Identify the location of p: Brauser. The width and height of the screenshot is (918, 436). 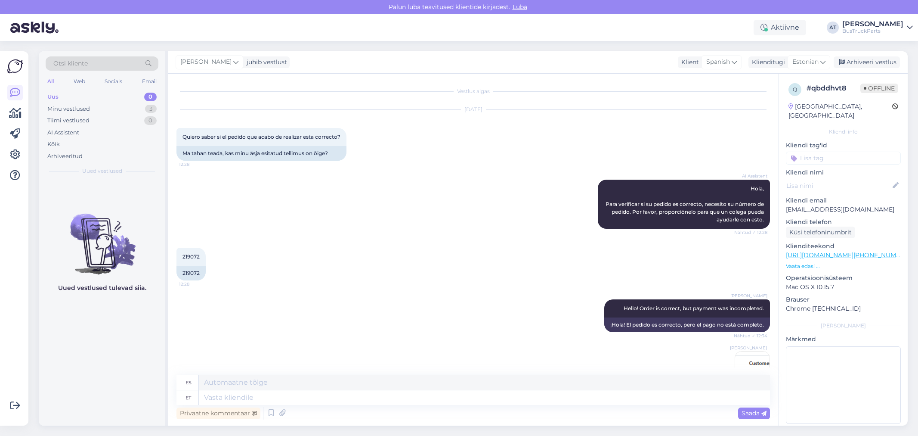
(843, 299).